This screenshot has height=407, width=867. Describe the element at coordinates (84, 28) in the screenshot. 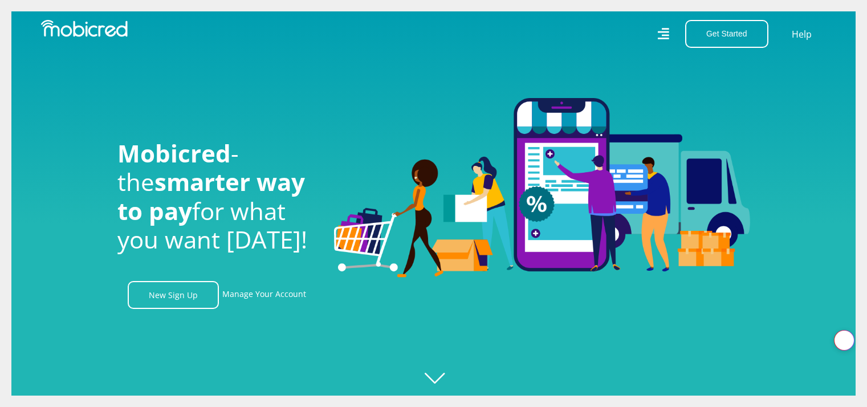

I see `img: Mobicred` at that location.